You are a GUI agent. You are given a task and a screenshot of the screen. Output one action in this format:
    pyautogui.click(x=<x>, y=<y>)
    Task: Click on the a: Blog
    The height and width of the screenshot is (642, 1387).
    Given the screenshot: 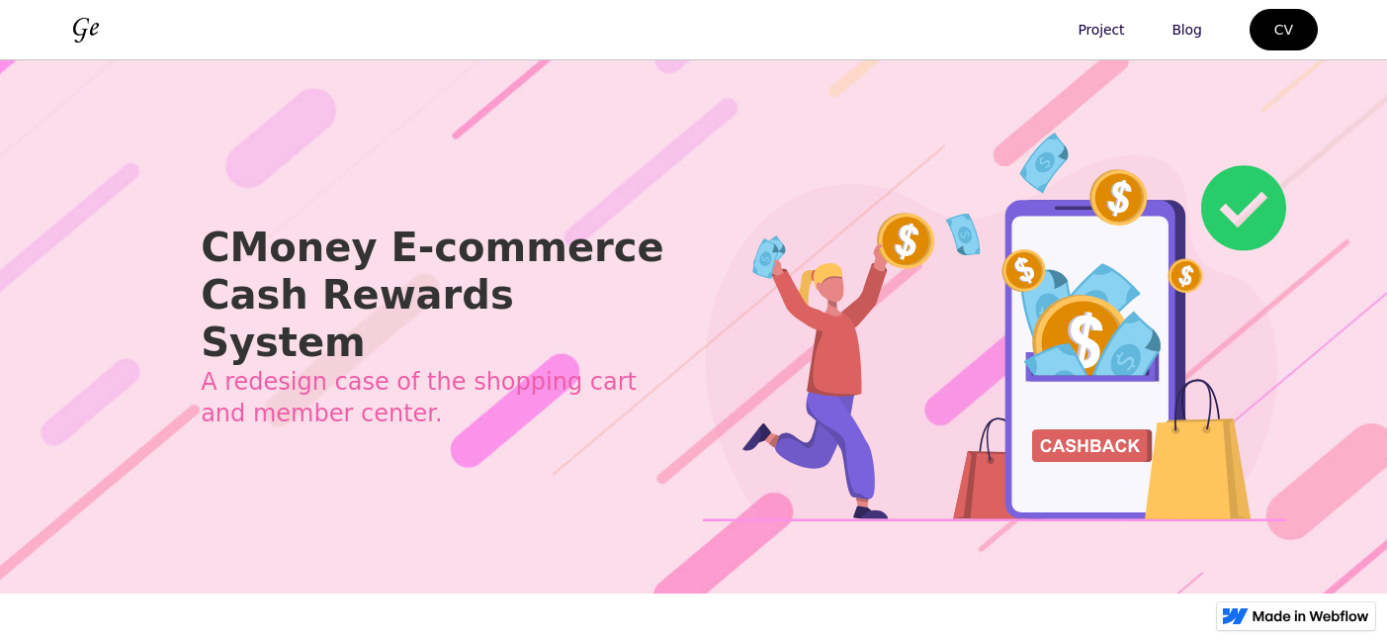 What is the action you would take?
    pyautogui.click(x=1186, y=30)
    